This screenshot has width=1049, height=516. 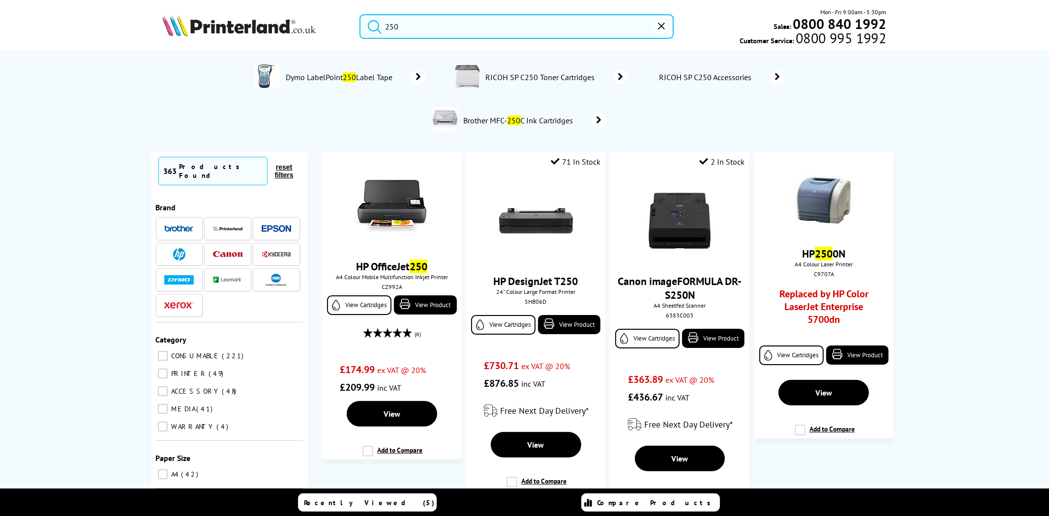 I want to click on img: Epson, so click(x=276, y=229).